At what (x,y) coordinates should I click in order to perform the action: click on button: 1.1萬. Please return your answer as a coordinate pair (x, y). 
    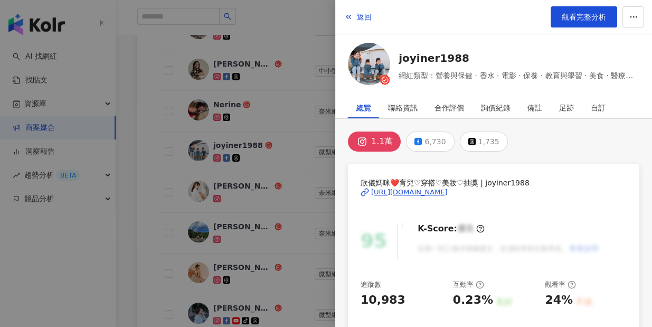
    Looking at the image, I should click on (375, 142).